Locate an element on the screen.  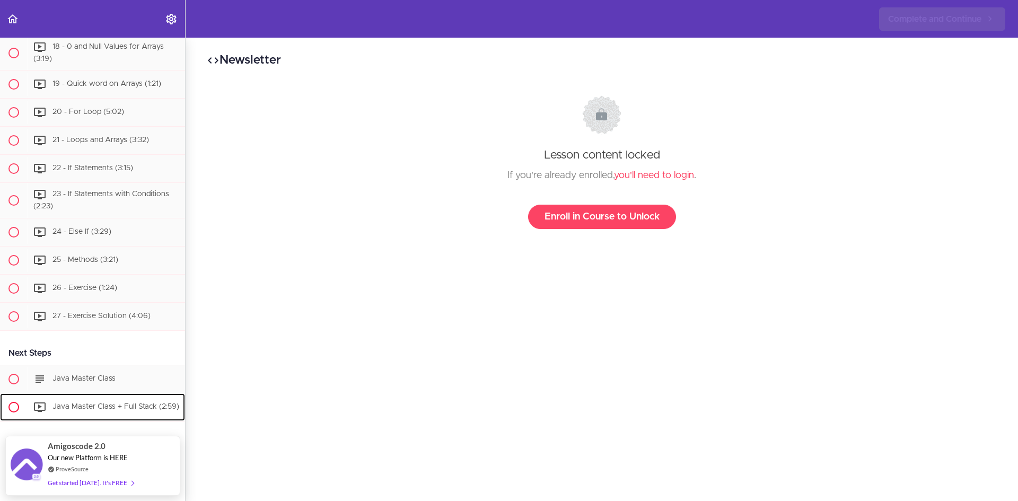
span: 18 - 0 and Null Values for Arrays (3:19) is located at coordinates (99, 52).